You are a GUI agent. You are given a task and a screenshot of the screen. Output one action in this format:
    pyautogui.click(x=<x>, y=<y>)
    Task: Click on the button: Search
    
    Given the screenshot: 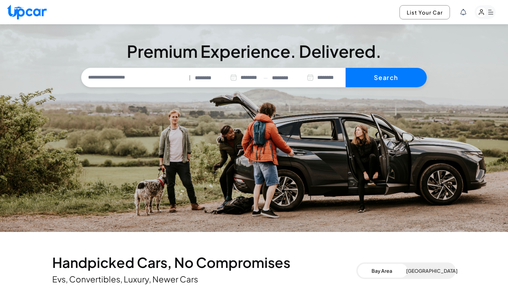 What is the action you would take?
    pyautogui.click(x=386, y=77)
    